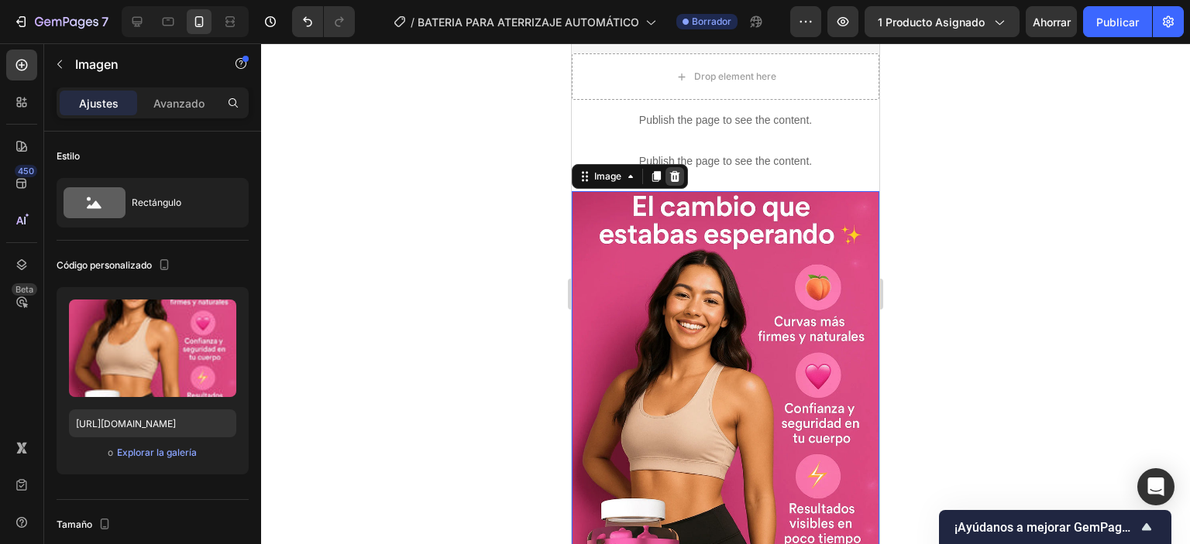 This screenshot has height=544, width=1190. I want to click on div: Drop element here, so click(163, 33).